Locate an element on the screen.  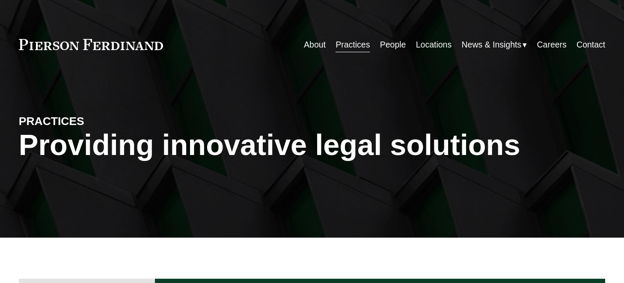
a: folder dropdown is located at coordinates (494, 45).